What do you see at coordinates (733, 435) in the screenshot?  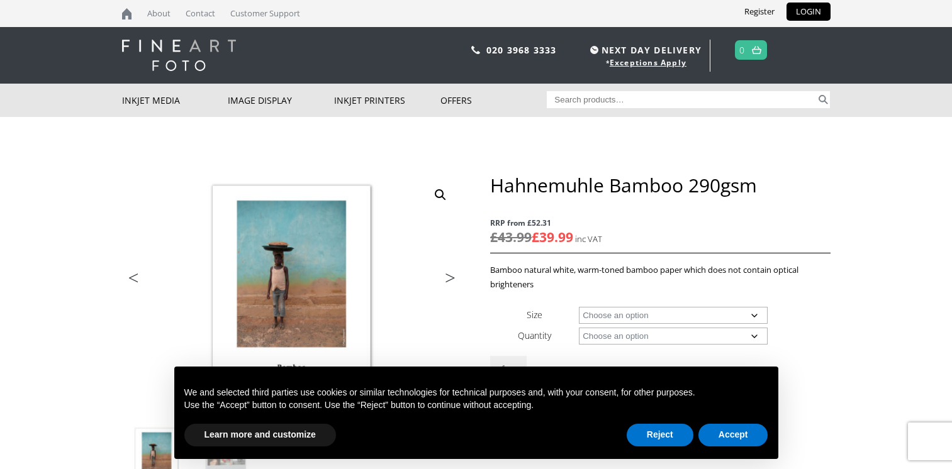 I see `button: Accept` at bounding box center [733, 435].